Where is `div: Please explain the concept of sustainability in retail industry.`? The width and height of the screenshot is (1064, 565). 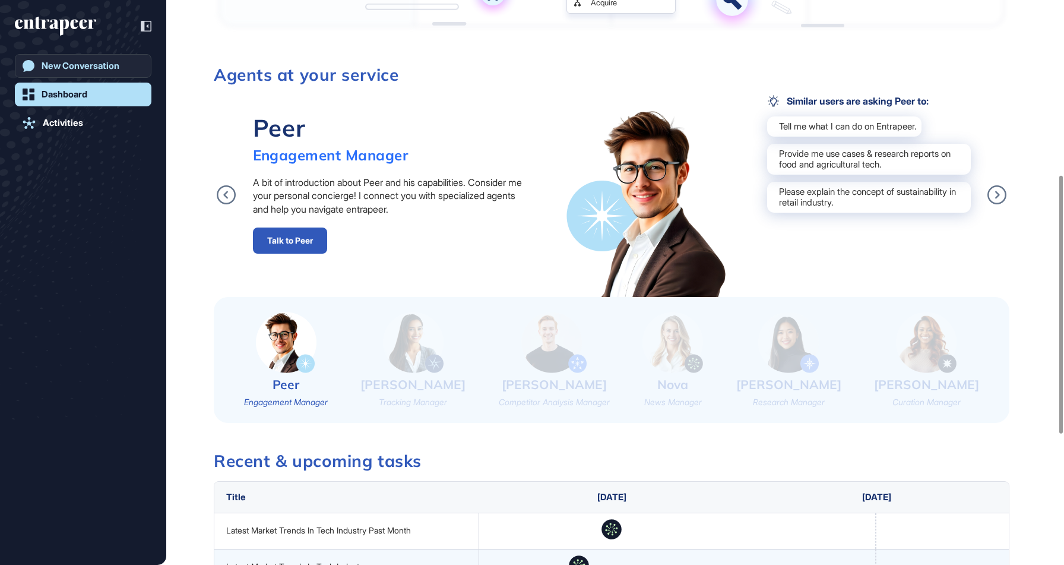
div: Please explain the concept of sustainability in retail industry. is located at coordinates (869, 197).